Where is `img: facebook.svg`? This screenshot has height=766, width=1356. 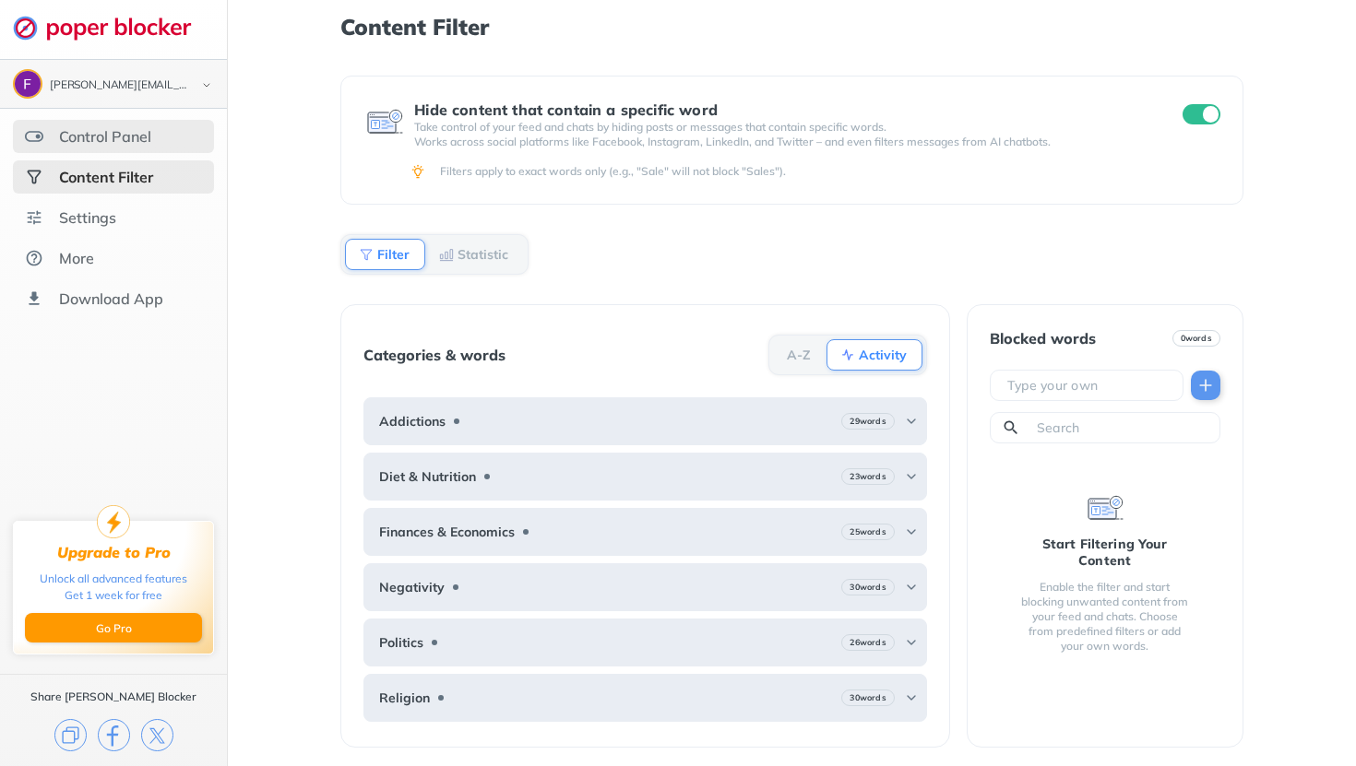 img: facebook.svg is located at coordinates (113, 735).